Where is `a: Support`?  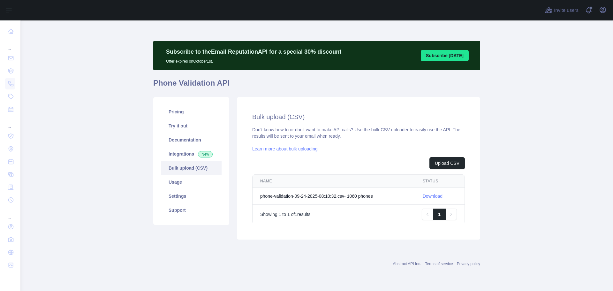
a: Support is located at coordinates (191, 210).